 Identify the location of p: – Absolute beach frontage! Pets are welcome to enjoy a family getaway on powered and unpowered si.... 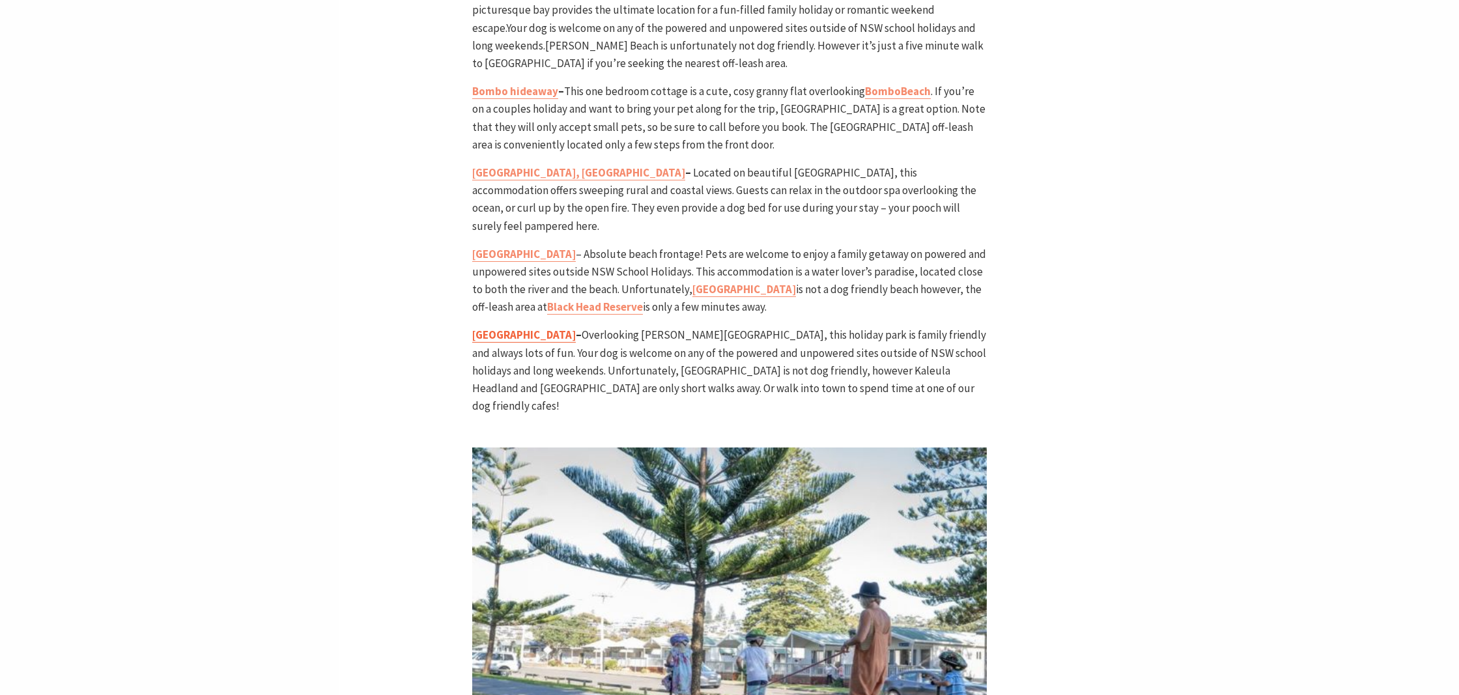
(729, 281).